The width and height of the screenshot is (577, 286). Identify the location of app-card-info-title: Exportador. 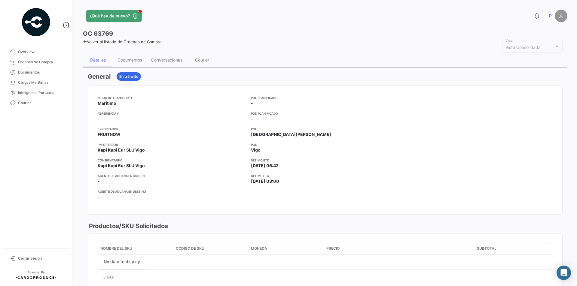
(172, 129).